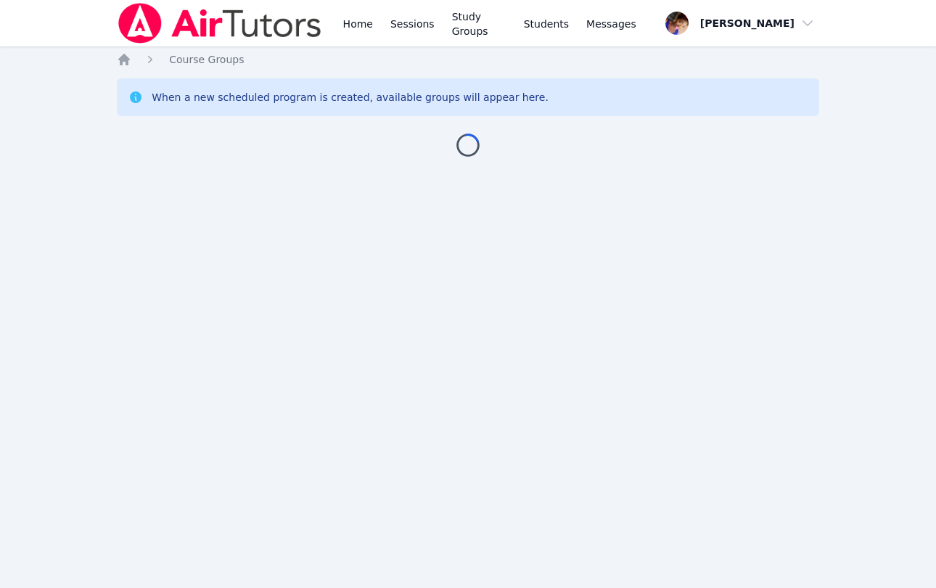  I want to click on a: Course Groups, so click(206, 60).